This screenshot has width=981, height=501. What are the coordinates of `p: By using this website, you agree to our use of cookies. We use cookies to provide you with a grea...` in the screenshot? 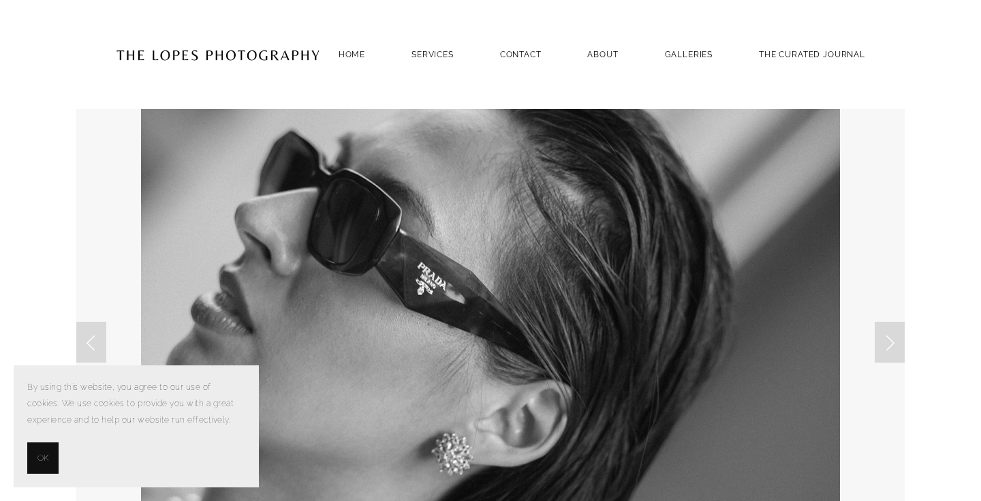 It's located at (136, 403).